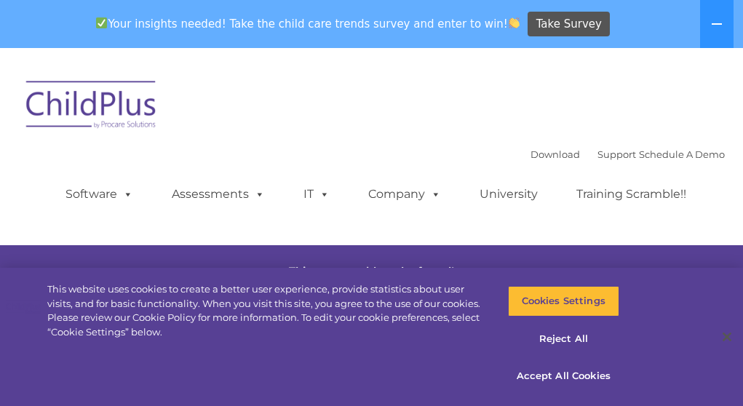  Describe the element at coordinates (99, 194) in the screenshot. I see `a: Software` at that location.